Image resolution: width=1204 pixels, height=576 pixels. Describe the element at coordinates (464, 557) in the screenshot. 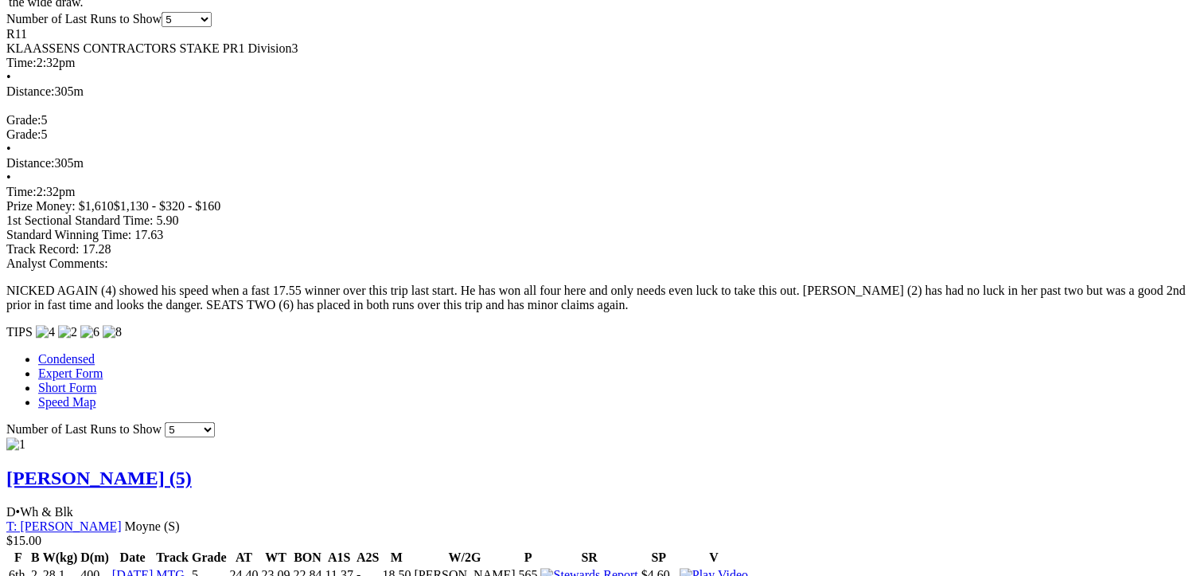

I see `th: W/2G` at that location.